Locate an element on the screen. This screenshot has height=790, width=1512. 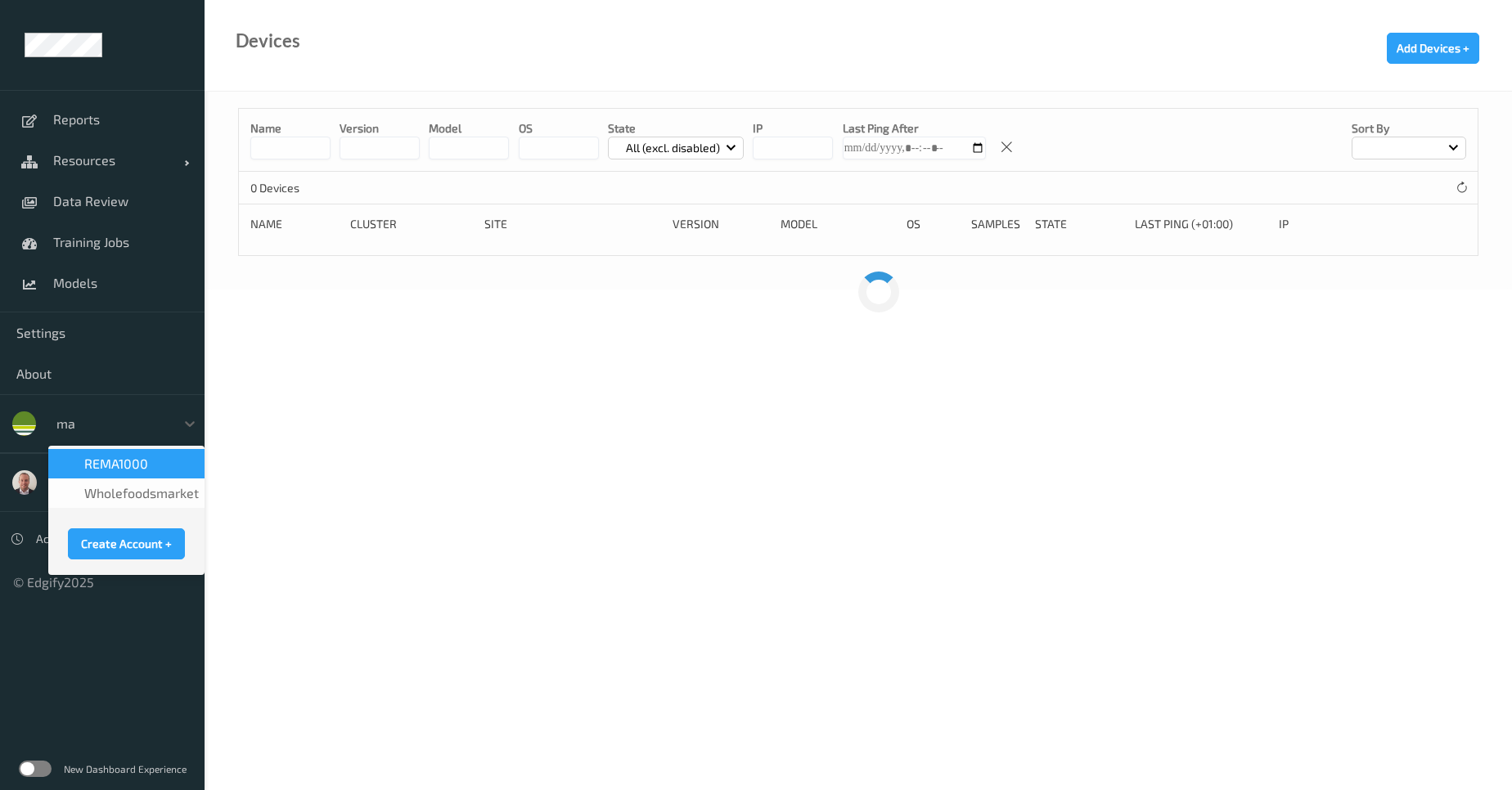
div: Last Ping (+01:00) is located at coordinates (1202, 224).